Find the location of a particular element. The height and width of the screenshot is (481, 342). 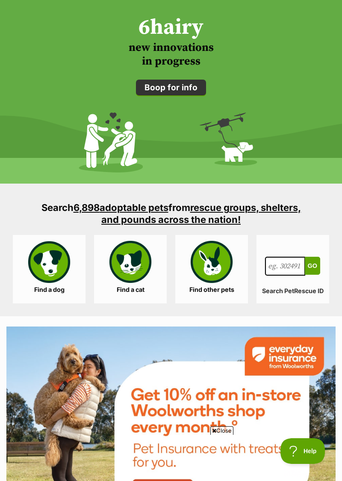

input: eg. 302491 is located at coordinates (285, 266).